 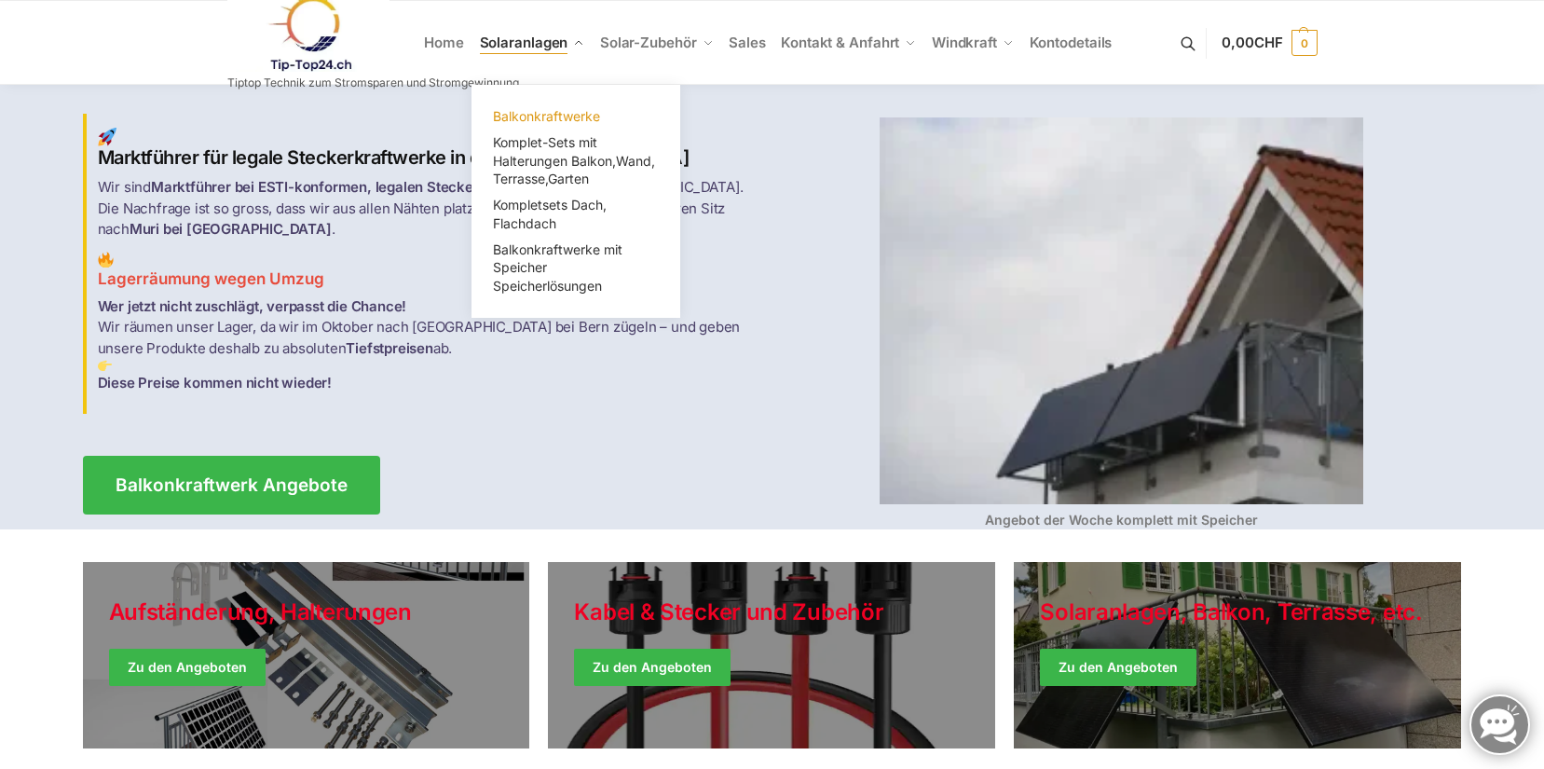 What do you see at coordinates (574, 160) in the screenshot?
I see `span: Komplet-Sets mit Halterungen Balkon,Wand, Terrasse,Garten` at bounding box center [574, 160].